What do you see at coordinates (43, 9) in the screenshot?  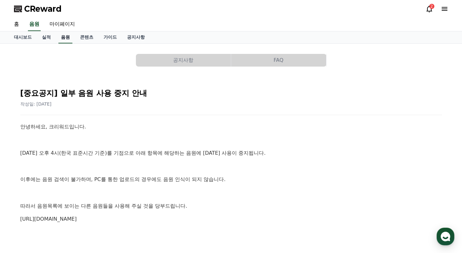 I see `span: CReward` at bounding box center [43, 9].